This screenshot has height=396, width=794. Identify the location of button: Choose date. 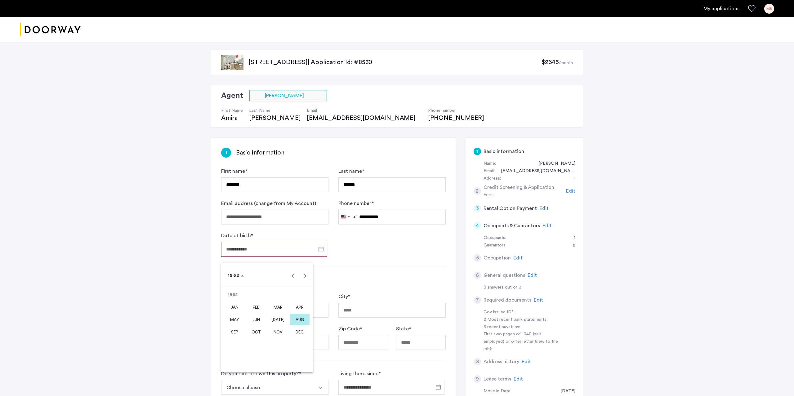
(236, 276).